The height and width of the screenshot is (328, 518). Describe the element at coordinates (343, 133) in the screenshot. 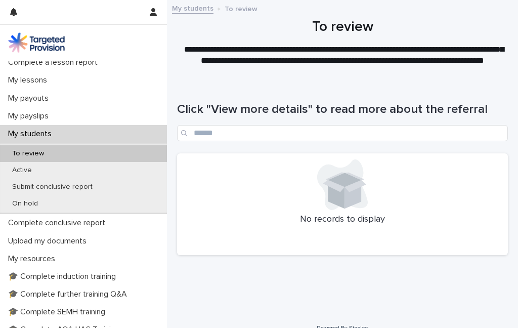

I see `input: Search` at that location.